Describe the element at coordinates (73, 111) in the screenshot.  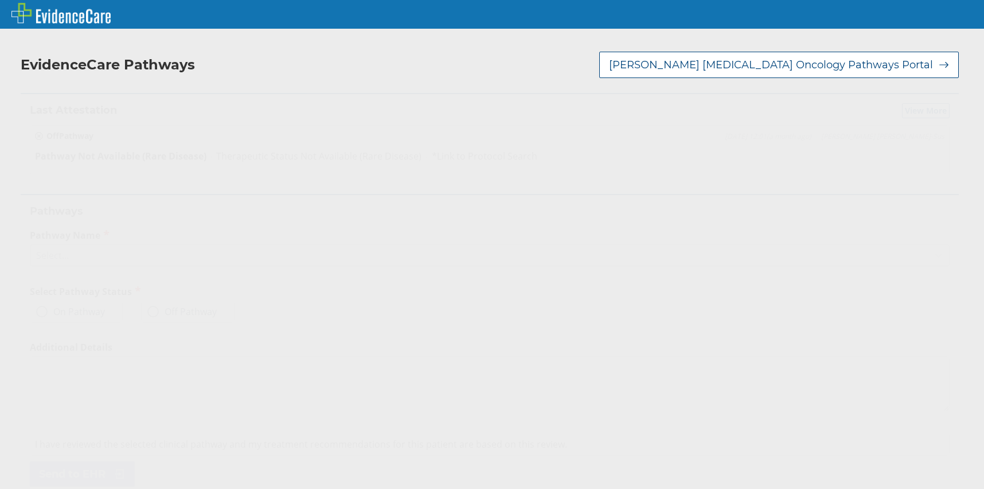
I see `h2: Last Attestation` at that location.